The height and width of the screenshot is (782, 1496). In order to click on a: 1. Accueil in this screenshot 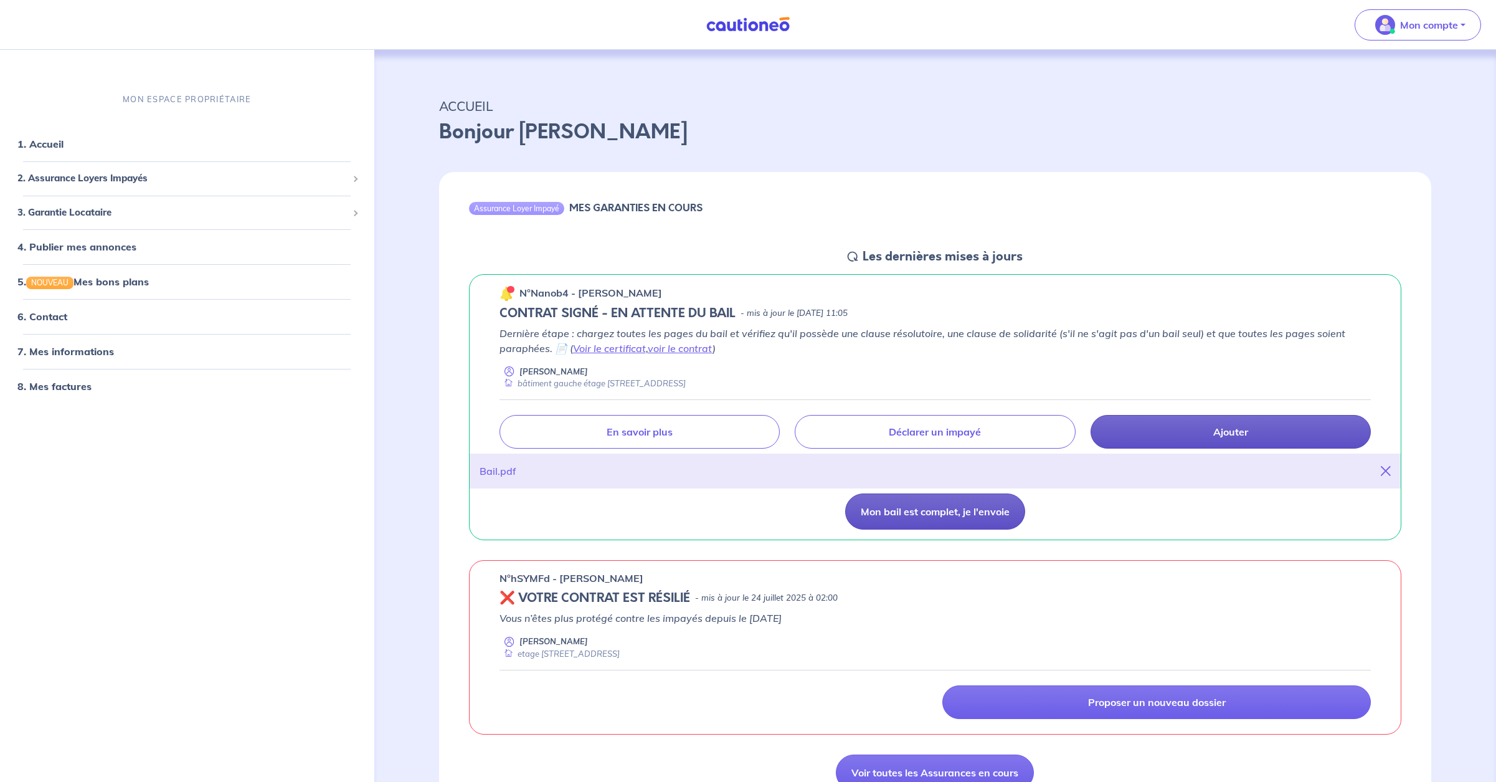, I will do `click(40, 144)`.